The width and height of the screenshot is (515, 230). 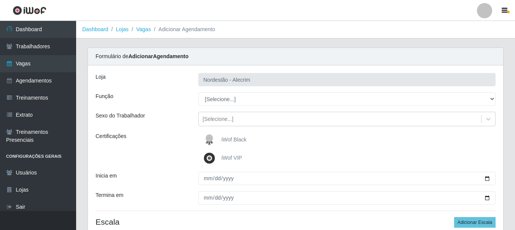 I want to click on a: Vagas, so click(x=144, y=29).